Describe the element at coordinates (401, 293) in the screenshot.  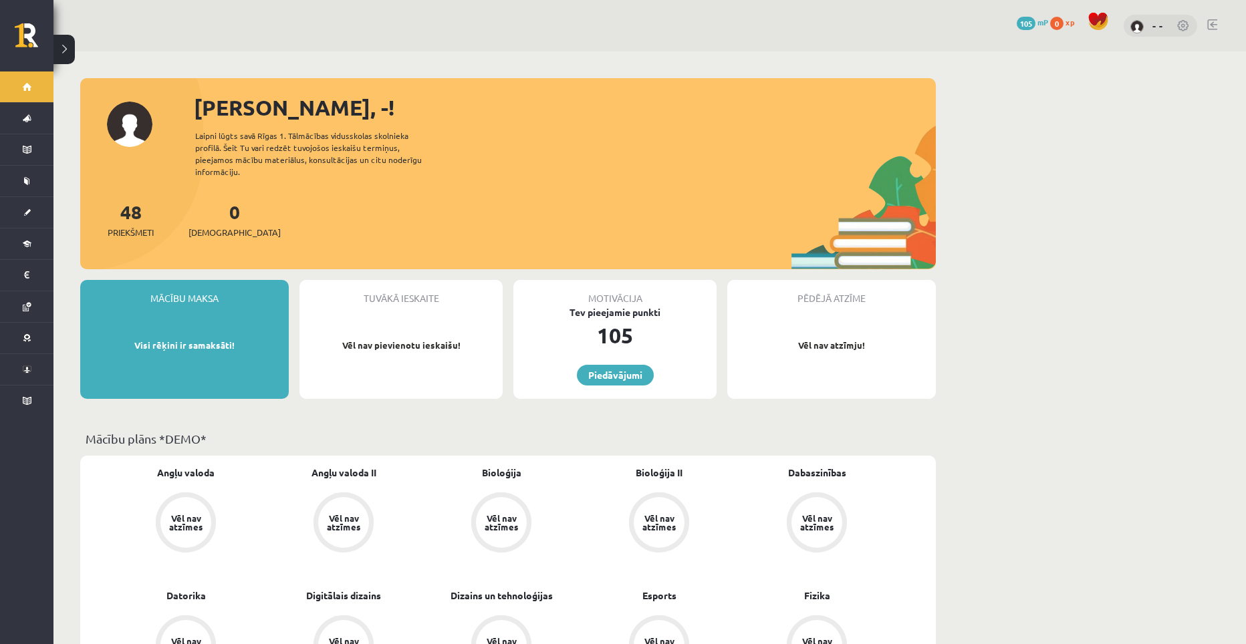
I see `div: Tuvākā ieskaite` at that location.